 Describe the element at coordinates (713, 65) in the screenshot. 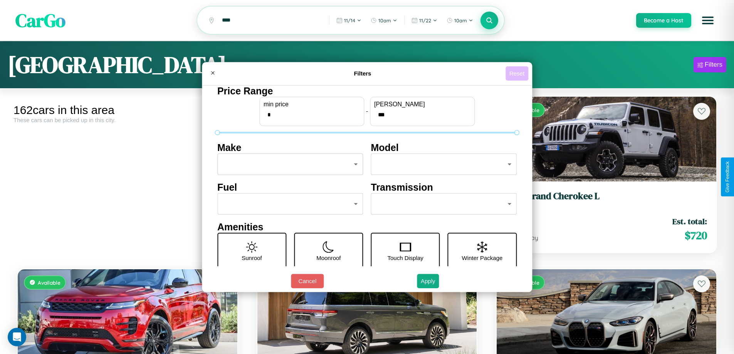

I see `div: Filters` at that location.